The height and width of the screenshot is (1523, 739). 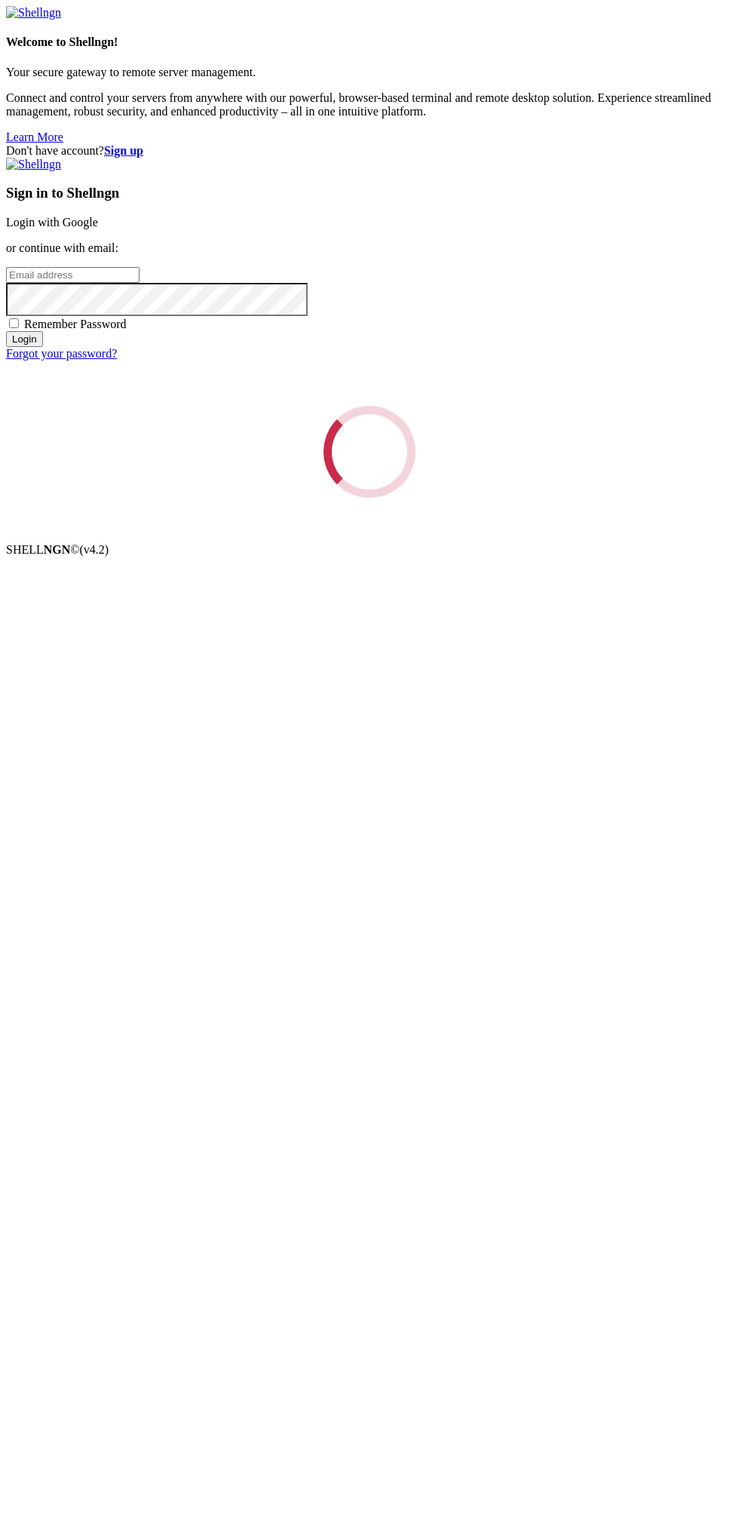 I want to click on span: 4.2.0, so click(x=94, y=549).